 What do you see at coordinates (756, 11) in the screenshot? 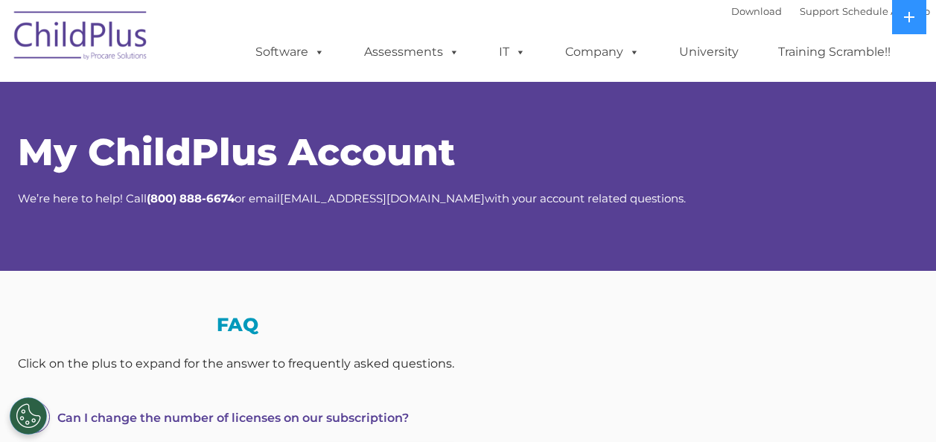
I see `a: Download` at bounding box center [756, 11].